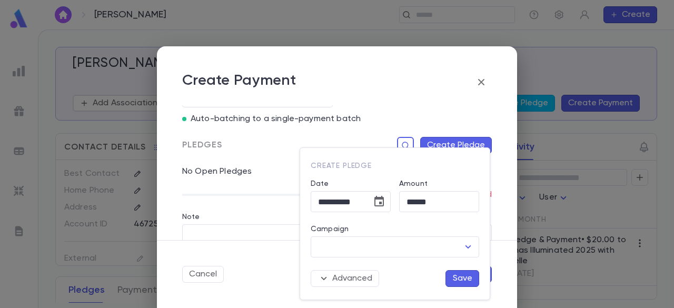  Describe the element at coordinates (351, 184) in the screenshot. I see `label: Date` at that location.